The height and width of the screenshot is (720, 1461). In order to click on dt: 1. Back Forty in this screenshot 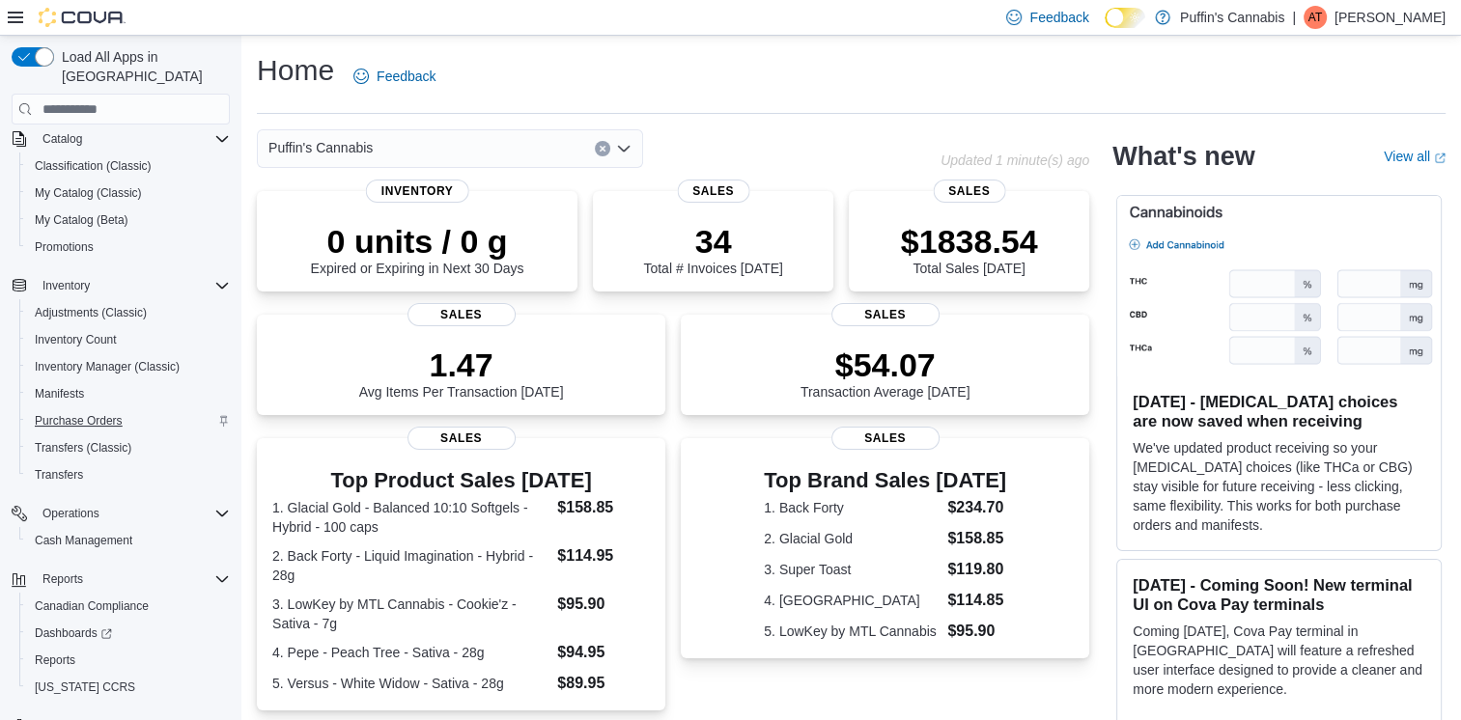, I will do `click(852, 508)`.